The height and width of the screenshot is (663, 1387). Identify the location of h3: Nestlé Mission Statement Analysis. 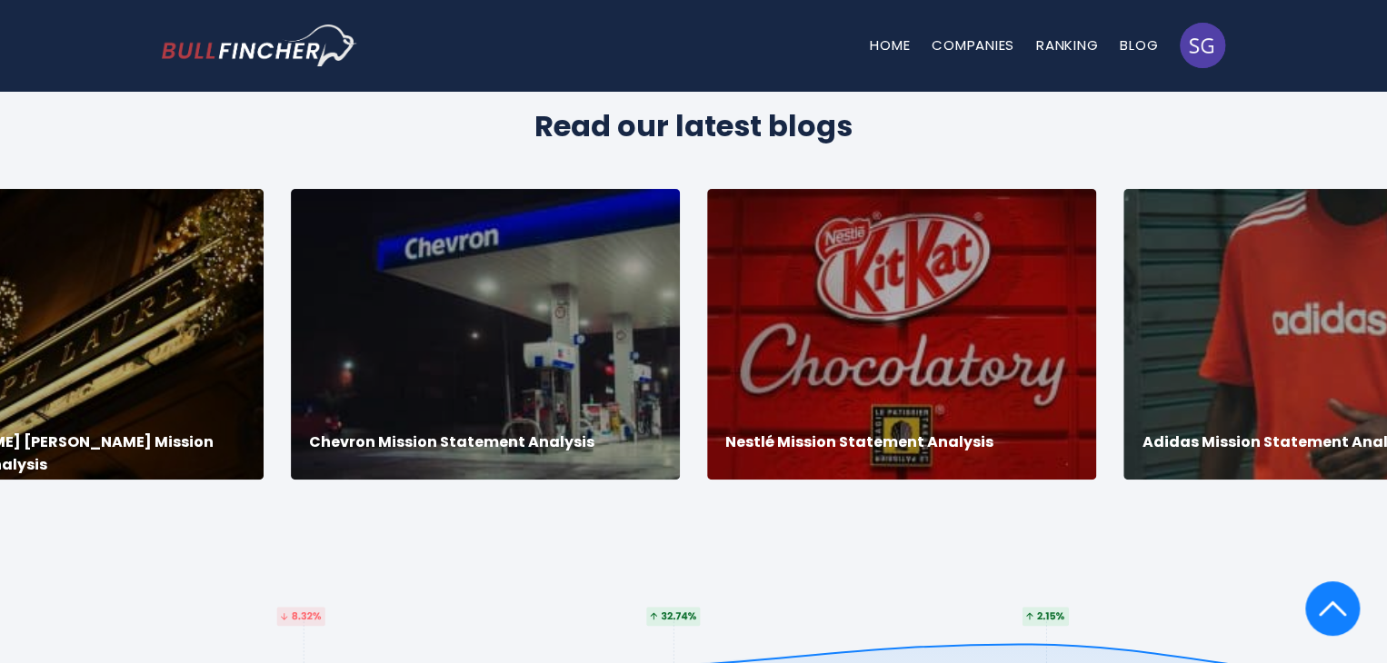
(901, 442).